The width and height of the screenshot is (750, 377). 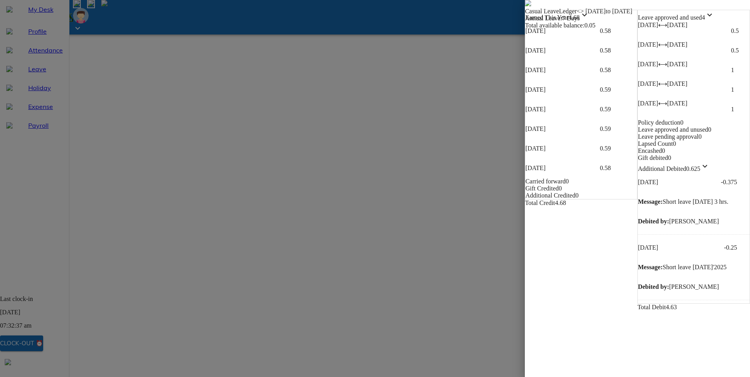 I want to click on span: Gift Credited, so click(x=542, y=188).